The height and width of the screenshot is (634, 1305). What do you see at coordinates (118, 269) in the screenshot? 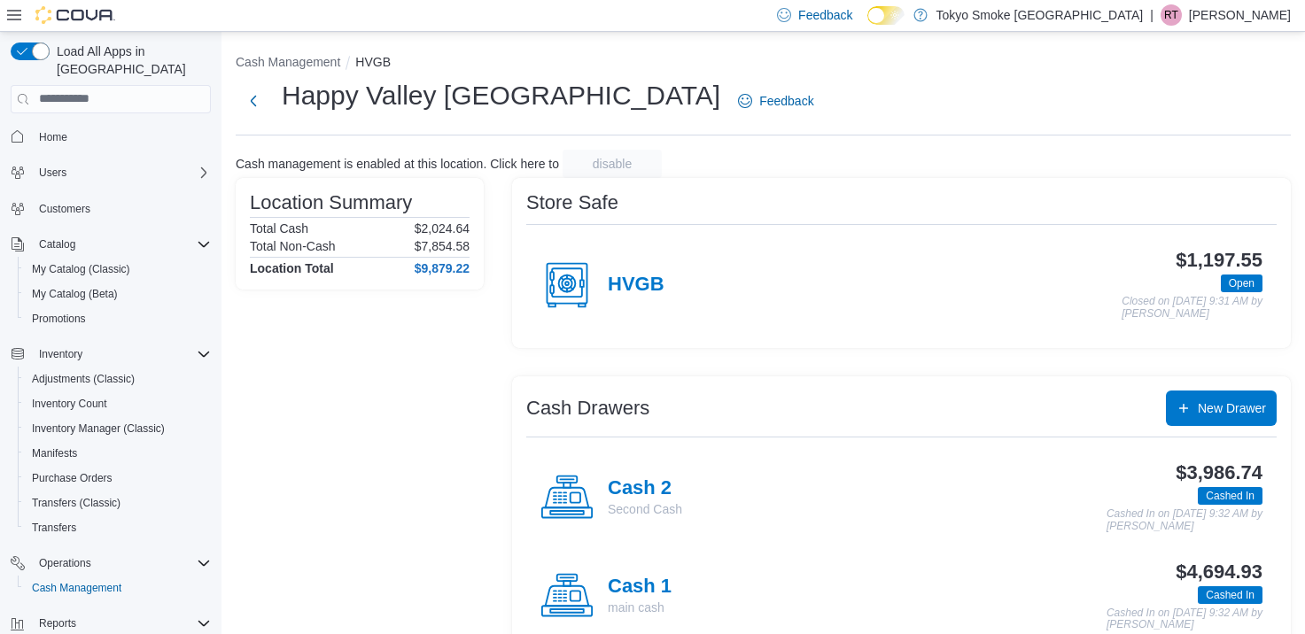
I see `button: My Catalog (Classic)` at bounding box center [118, 269].